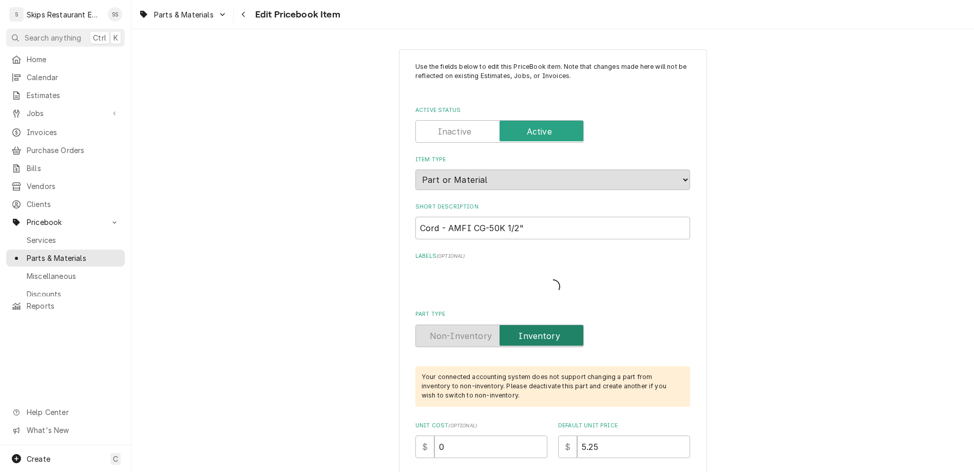 Image resolution: width=974 pixels, height=472 pixels. What do you see at coordinates (65, 77) in the screenshot?
I see `a: Calendar` at bounding box center [65, 77].